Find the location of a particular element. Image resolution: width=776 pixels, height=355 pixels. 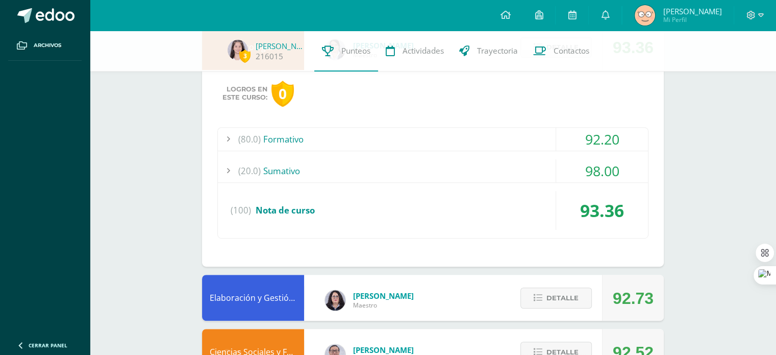

span: Actividades is located at coordinates (423, 51).